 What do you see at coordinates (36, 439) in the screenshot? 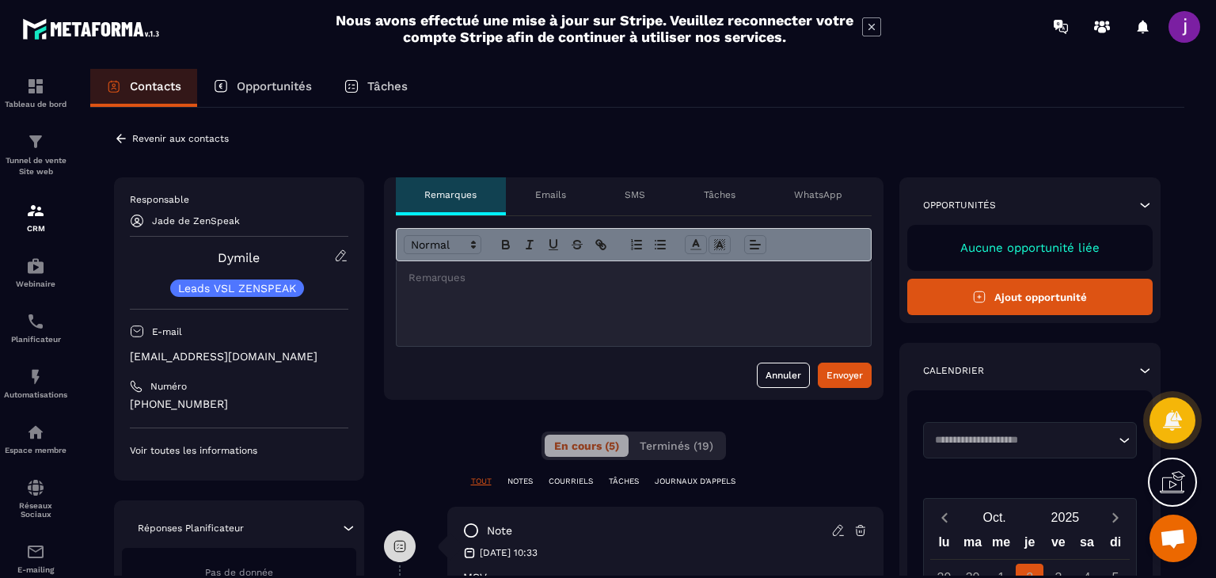
I see `a: automationsautomationsEspace membre` at bounding box center [36, 439].